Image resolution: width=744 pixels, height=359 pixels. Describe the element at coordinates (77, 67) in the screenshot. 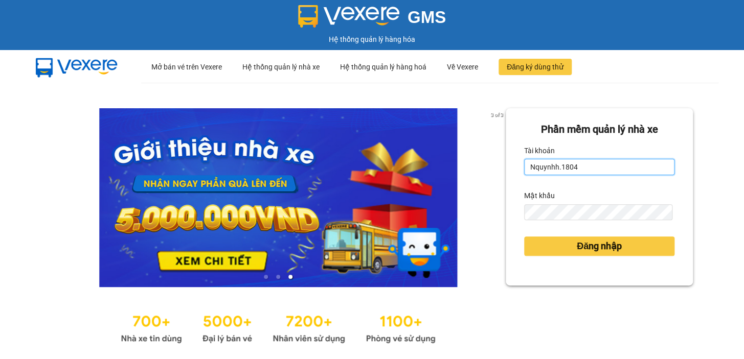

I see `img: mbUUG5Q.png` at that location.